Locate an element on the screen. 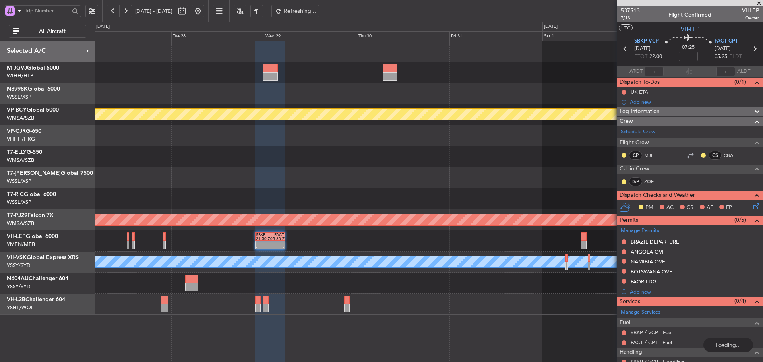 The width and height of the screenshot is (763, 362). span: 537513 is located at coordinates (630, 10).